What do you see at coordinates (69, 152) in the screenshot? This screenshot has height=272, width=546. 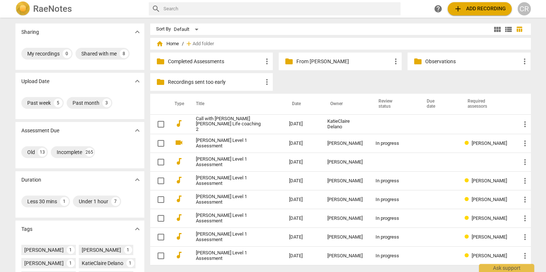 I see `div: Incomplete` at bounding box center [69, 152].